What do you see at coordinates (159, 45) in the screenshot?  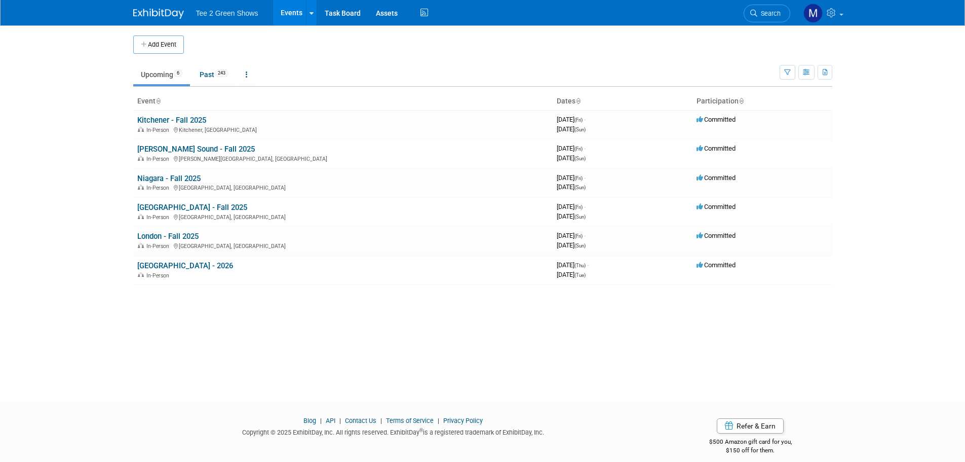 I see `button: Add Event` at bounding box center [159, 45].